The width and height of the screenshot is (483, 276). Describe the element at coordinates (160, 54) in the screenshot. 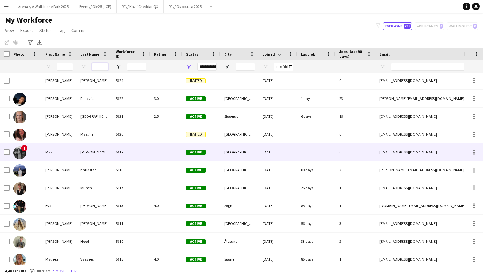

I see `span: Rating` at that location.